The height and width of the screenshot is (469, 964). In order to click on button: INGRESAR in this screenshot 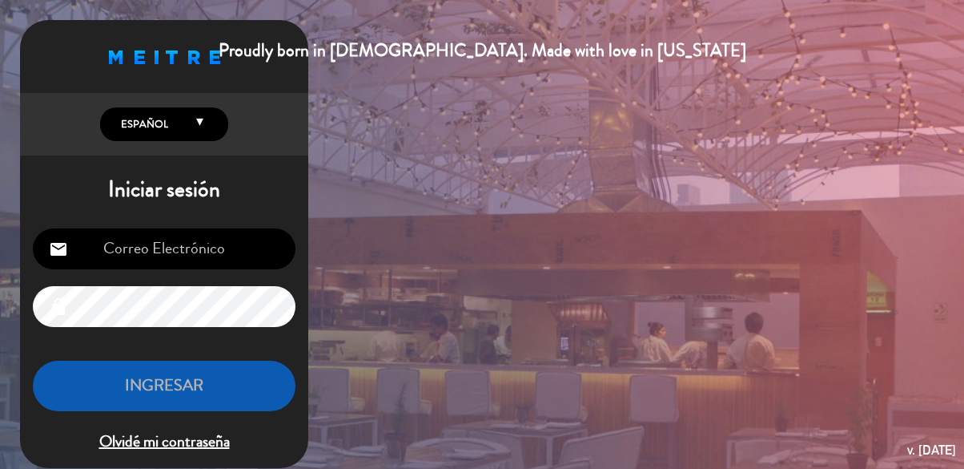, I will do `click(164, 385)`.